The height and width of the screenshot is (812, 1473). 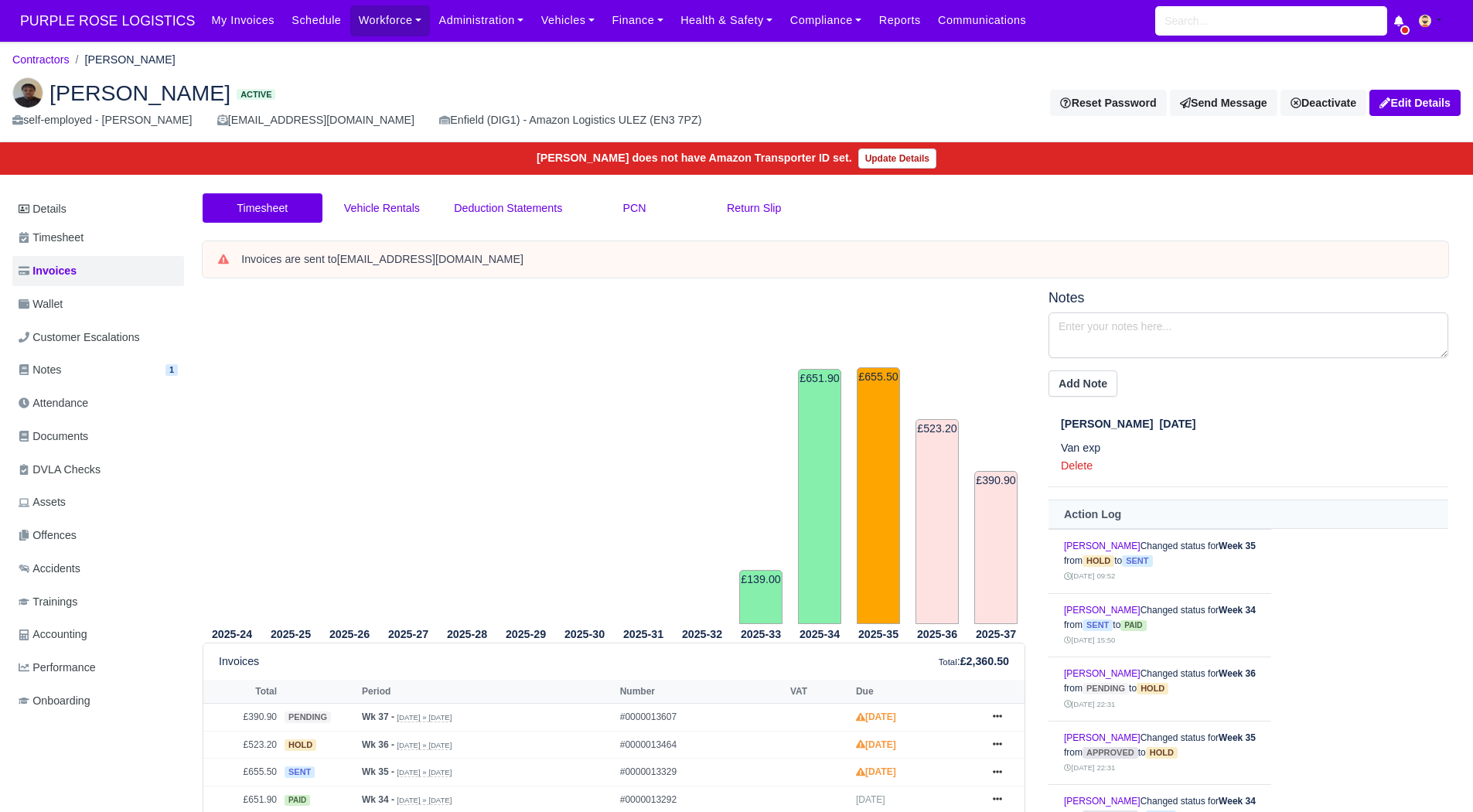 What do you see at coordinates (79, 337) in the screenshot?
I see `span: Customer Escalations` at bounding box center [79, 337].